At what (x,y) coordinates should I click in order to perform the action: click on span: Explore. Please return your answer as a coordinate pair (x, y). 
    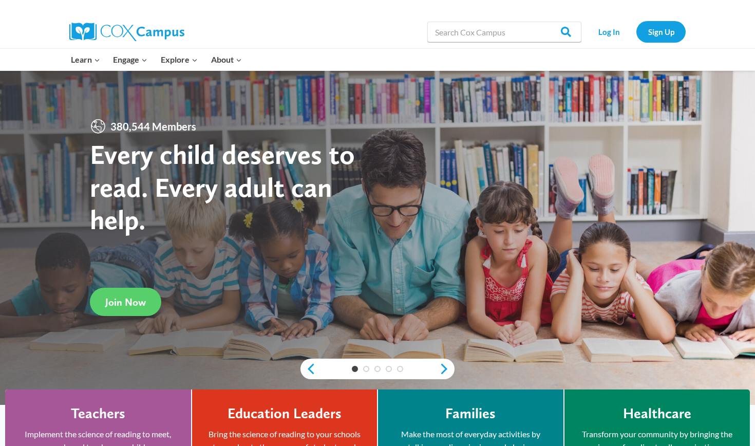
    Looking at the image, I should click on (179, 60).